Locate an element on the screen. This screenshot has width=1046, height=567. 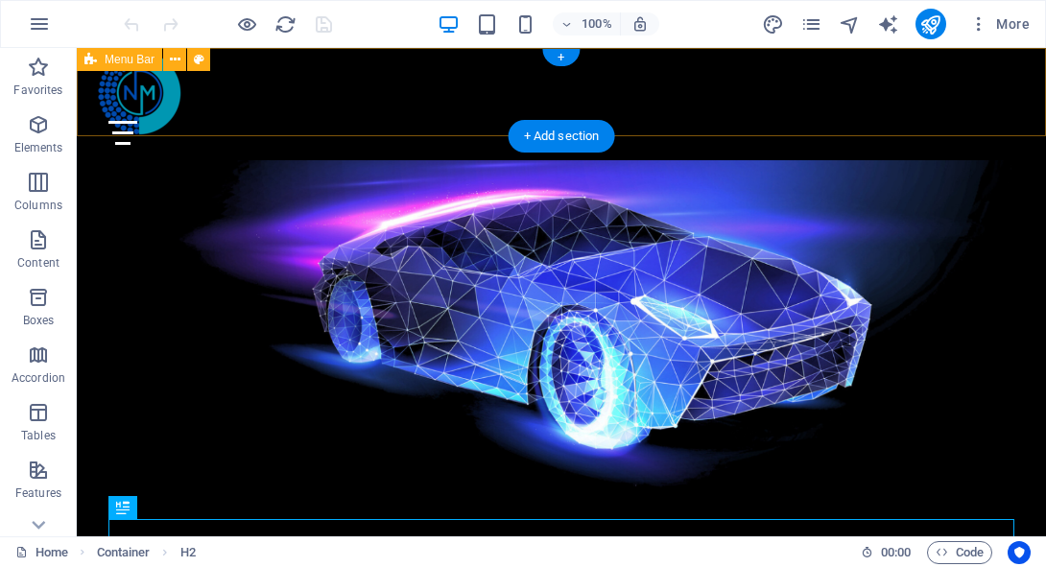
div: + Add section is located at coordinates (562, 136).